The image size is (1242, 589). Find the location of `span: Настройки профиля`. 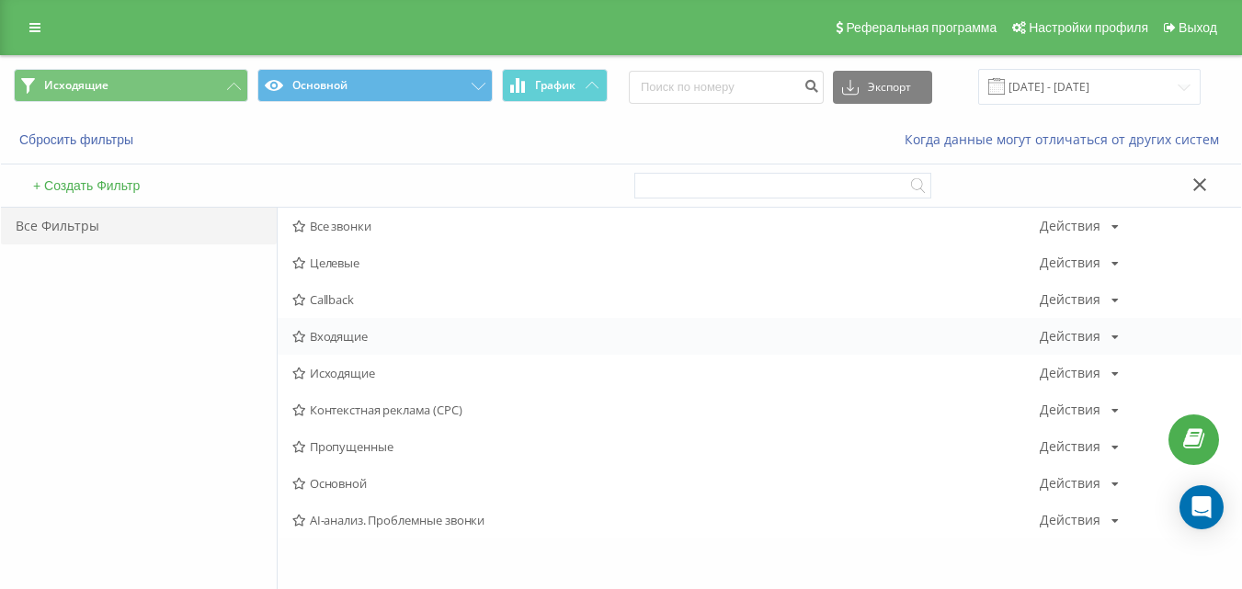

span: Настройки профиля is located at coordinates (1089, 28).